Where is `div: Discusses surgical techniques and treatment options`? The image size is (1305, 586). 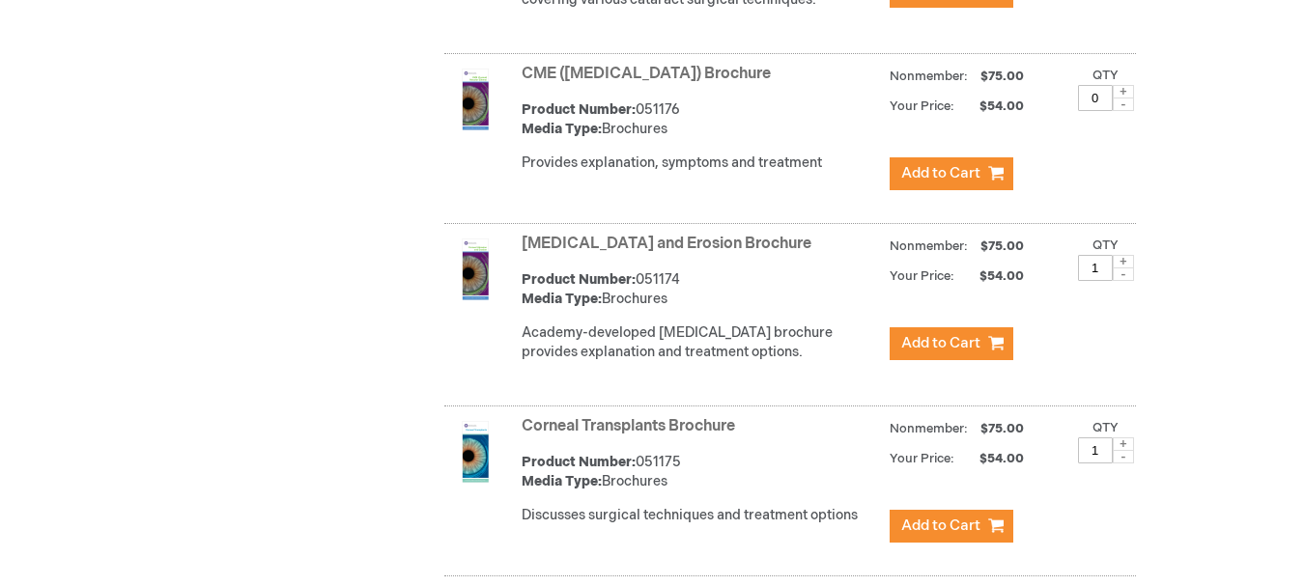 div: Discusses surgical techniques and treatment options is located at coordinates (700, 516).